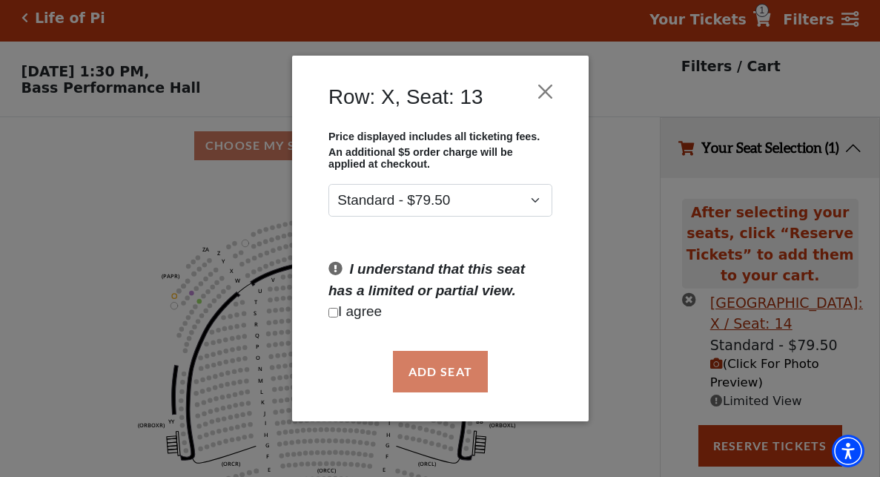  Describe the element at coordinates (405, 96) in the screenshot. I see `h4: Row: X, Seat: 13` at that location.